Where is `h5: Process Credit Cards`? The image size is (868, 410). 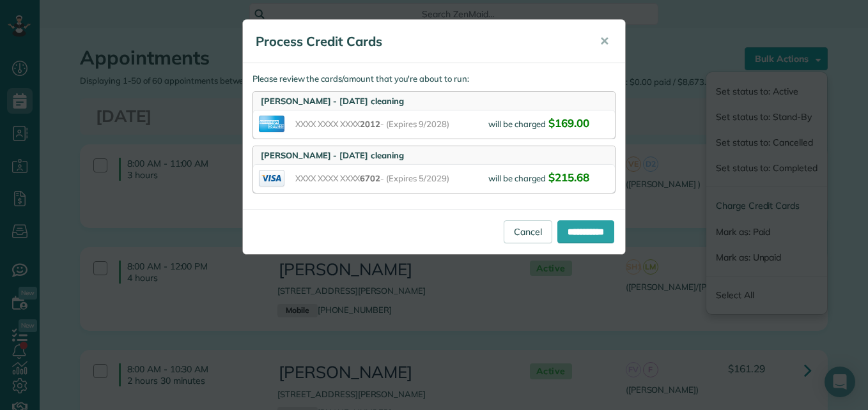 h5: Process Credit Cards is located at coordinates (419, 42).